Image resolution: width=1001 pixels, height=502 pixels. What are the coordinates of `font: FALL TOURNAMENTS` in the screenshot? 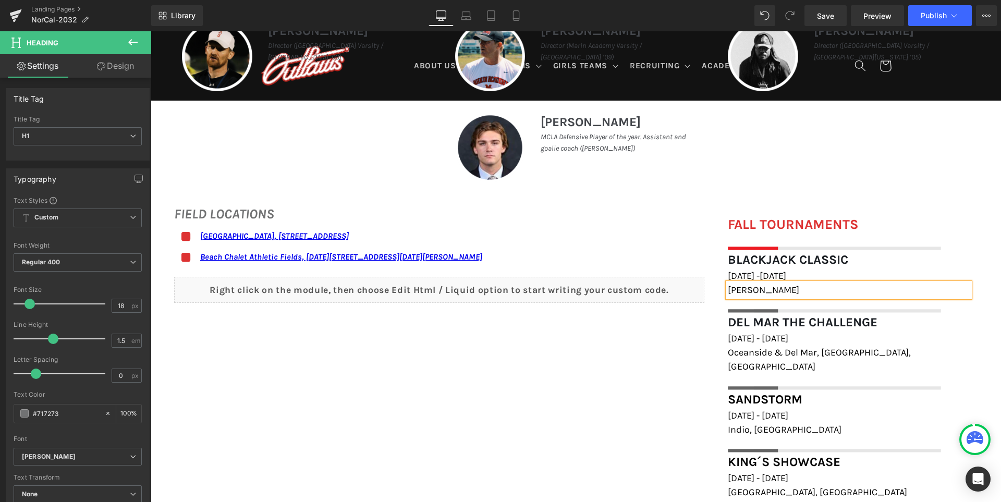 It's located at (642, 193).